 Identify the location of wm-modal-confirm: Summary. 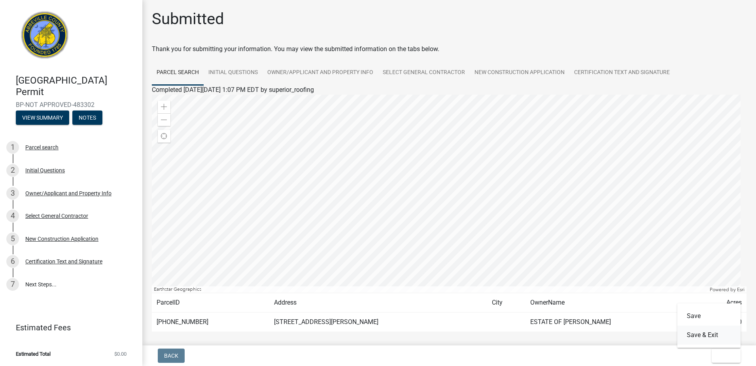
(42, 118).